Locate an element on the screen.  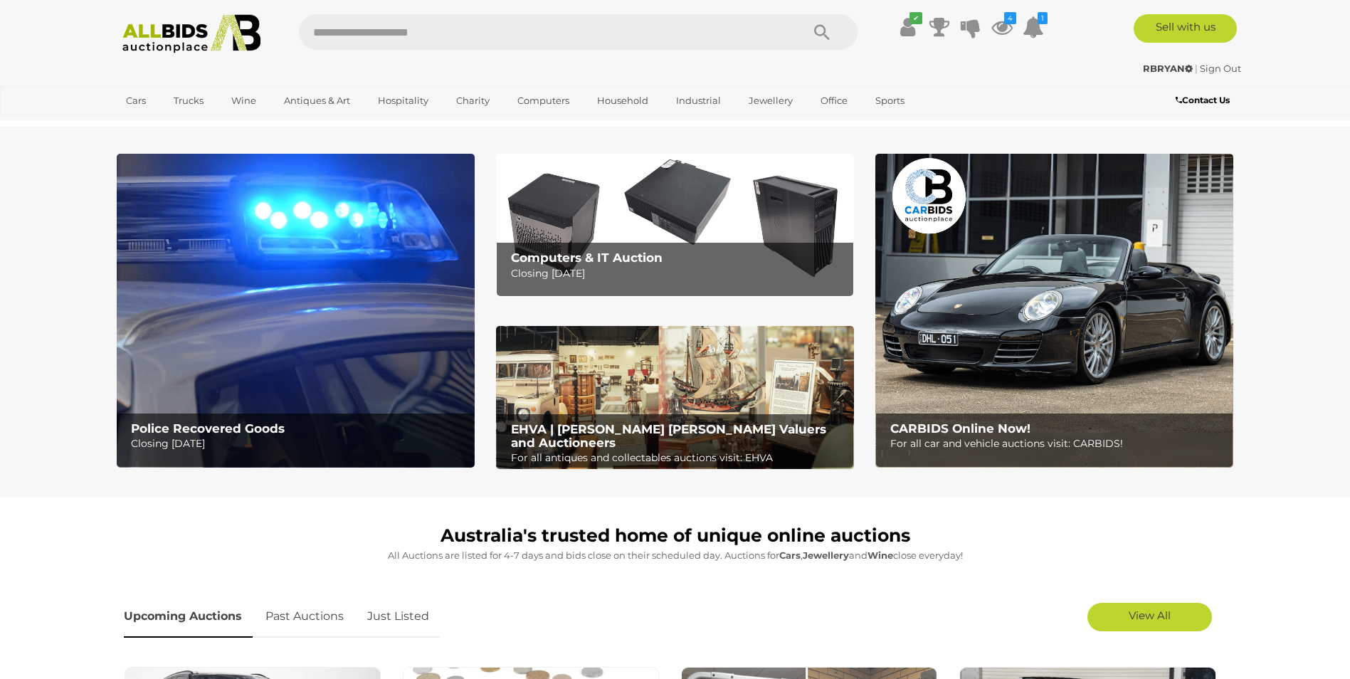
i: 1 is located at coordinates (1042, 18).